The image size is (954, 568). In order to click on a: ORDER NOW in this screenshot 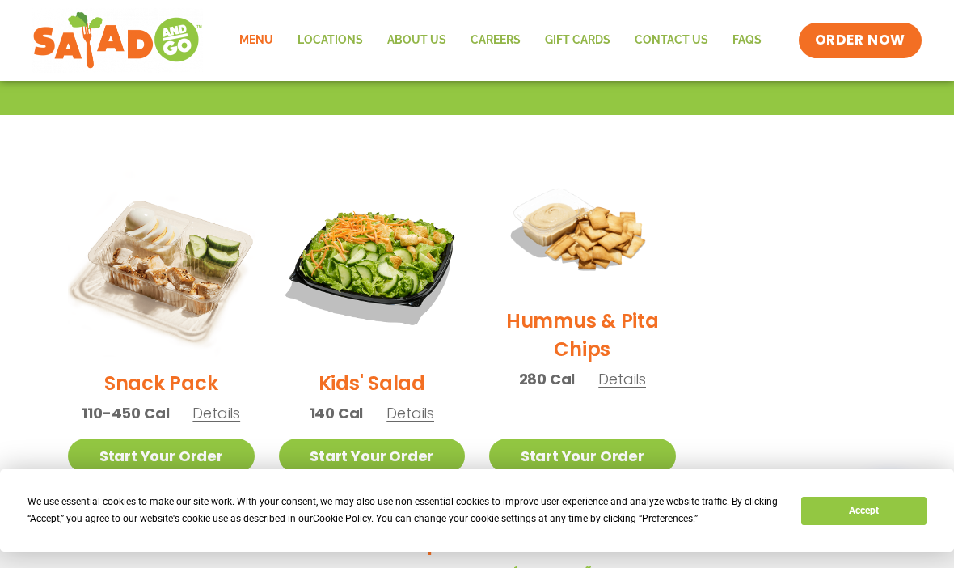, I will do `click(860, 40)`.